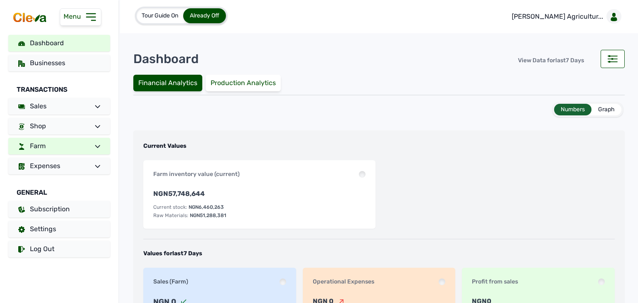 Image resolution: width=638 pixels, height=303 pixels. Describe the element at coordinates (47, 63) in the screenshot. I see `span: Businesses` at that location.